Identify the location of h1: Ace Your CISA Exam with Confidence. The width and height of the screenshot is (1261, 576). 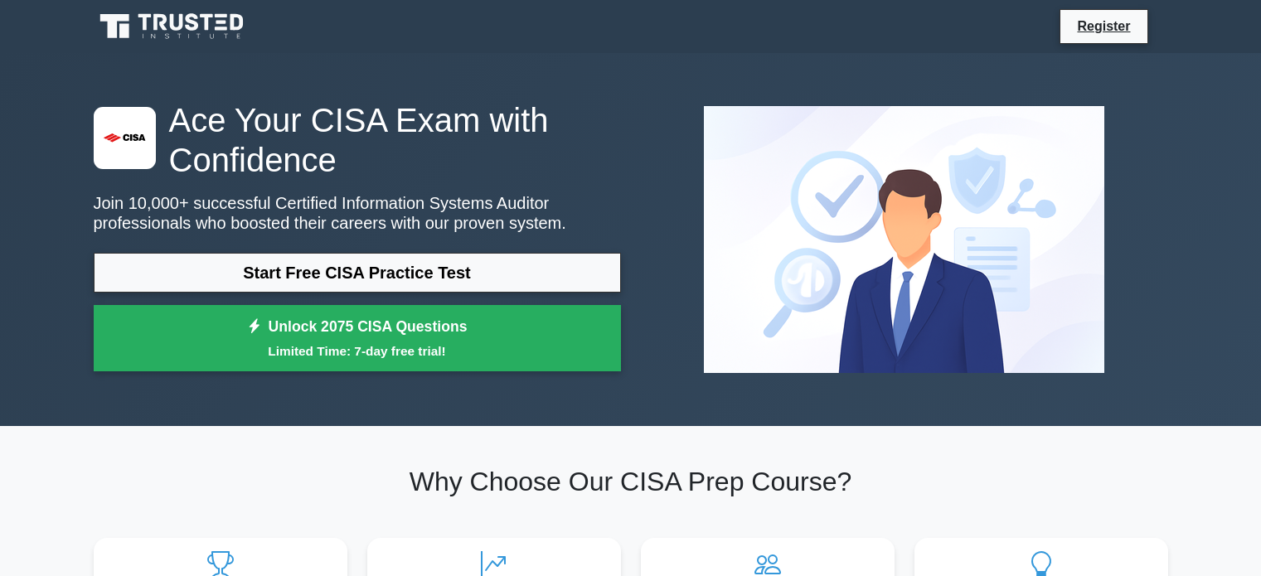
(357, 140).